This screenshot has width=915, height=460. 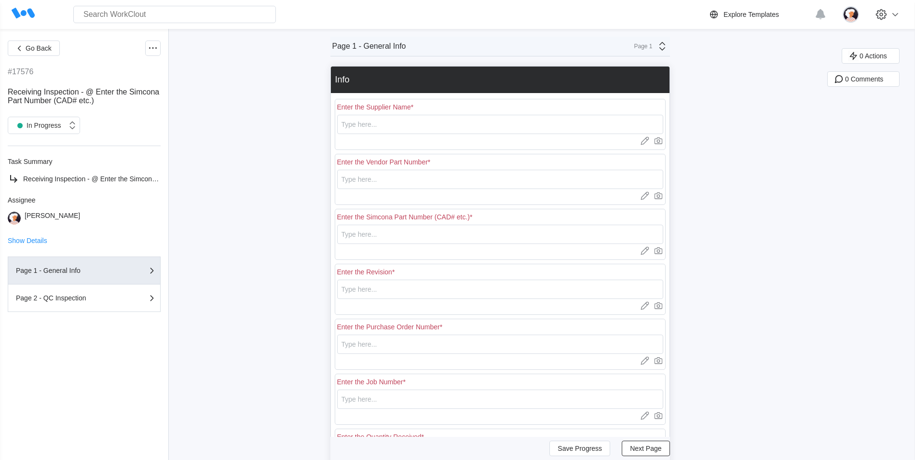 I want to click on div: Enter the Vendor Part Number, so click(x=384, y=162).